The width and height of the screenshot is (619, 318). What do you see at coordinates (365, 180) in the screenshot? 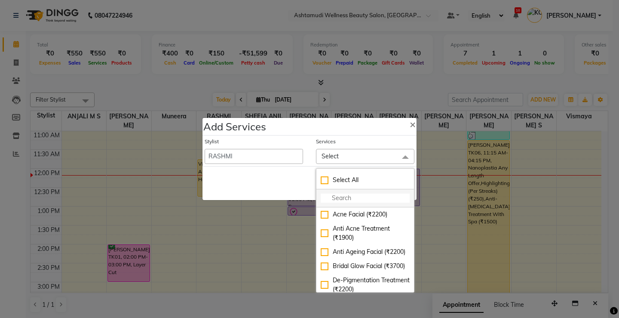
I see `div: Select All` at bounding box center [365, 180].